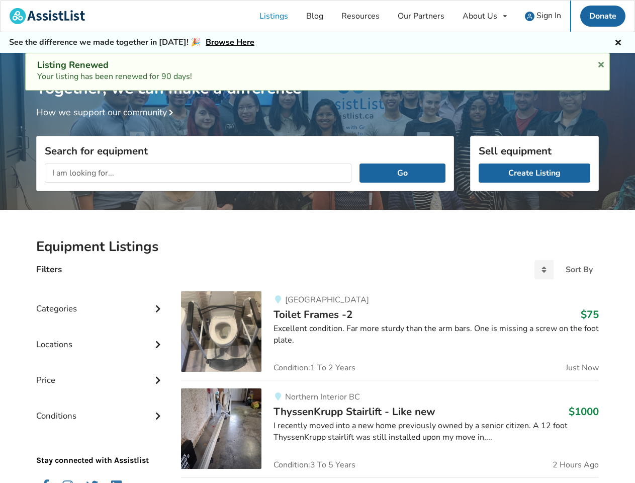 The width and height of the screenshot is (635, 483). I want to click on div: Your listing has been renewed for 90 days!, so click(317, 71).